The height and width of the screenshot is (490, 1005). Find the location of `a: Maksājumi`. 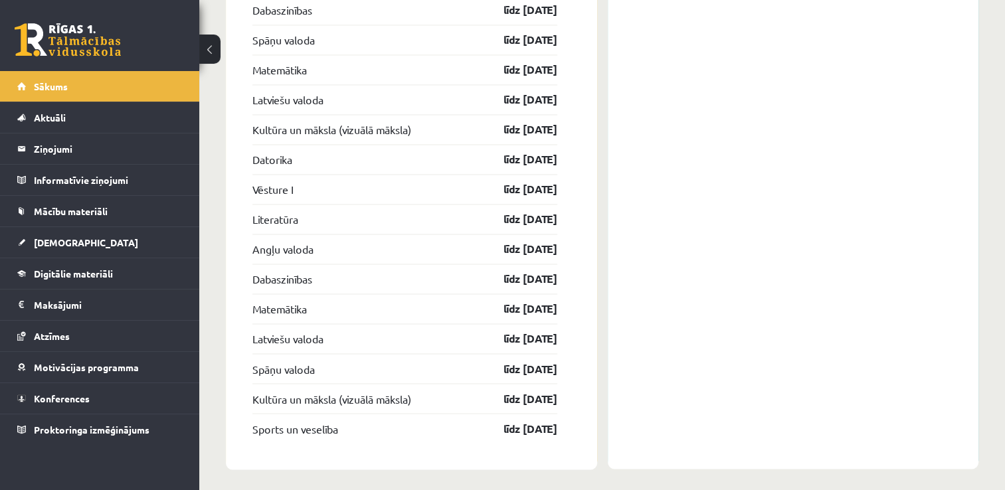

a: Maksājumi is located at coordinates (100, 305).